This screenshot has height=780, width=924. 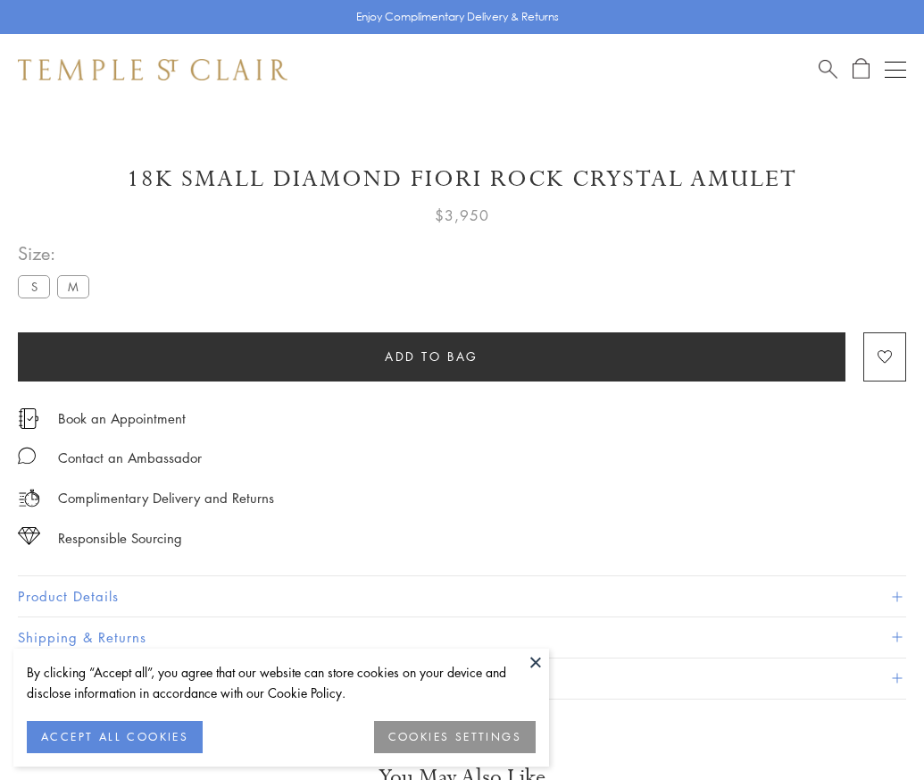 What do you see at coordinates (114, 737) in the screenshot?
I see `button: ACCEPT ALL COOKIES` at bounding box center [114, 737].